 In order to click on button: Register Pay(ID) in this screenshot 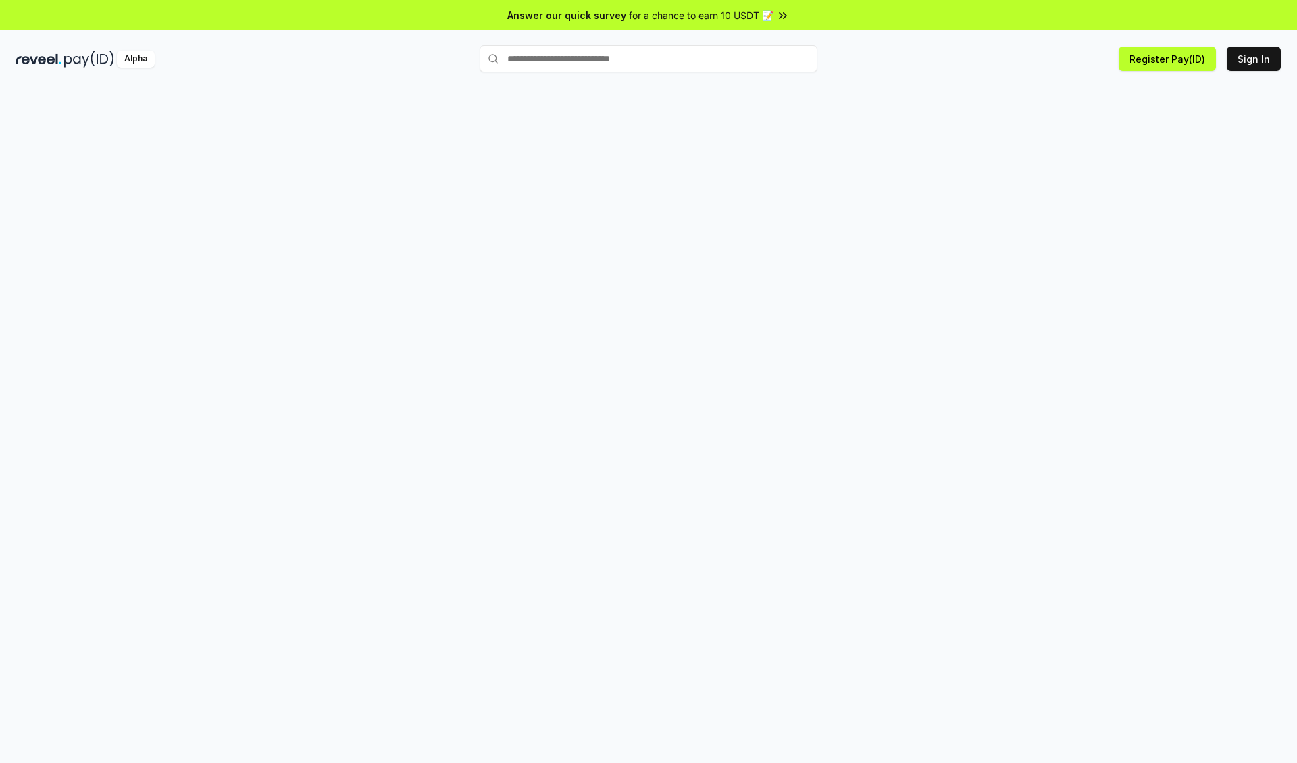, I will do `click(1167, 59)`.